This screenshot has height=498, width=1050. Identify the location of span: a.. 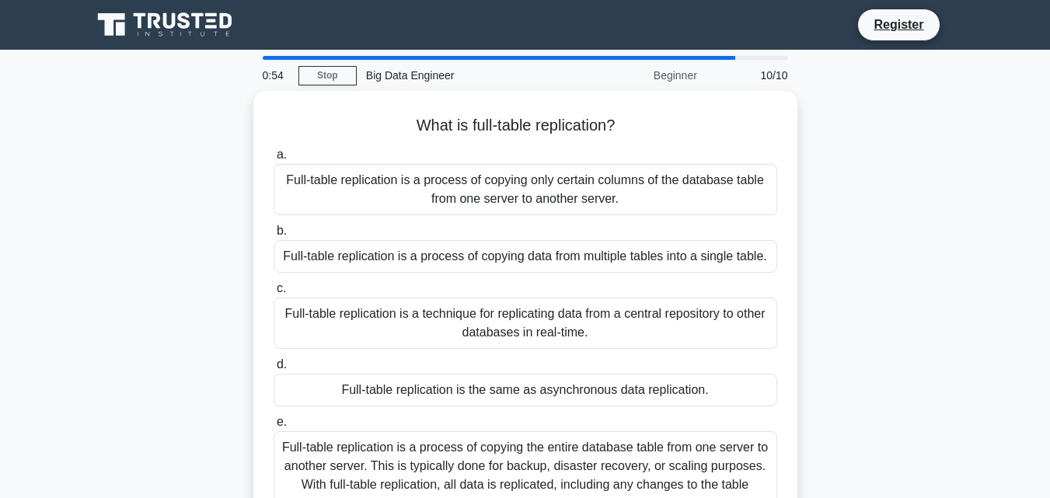
(281, 154).